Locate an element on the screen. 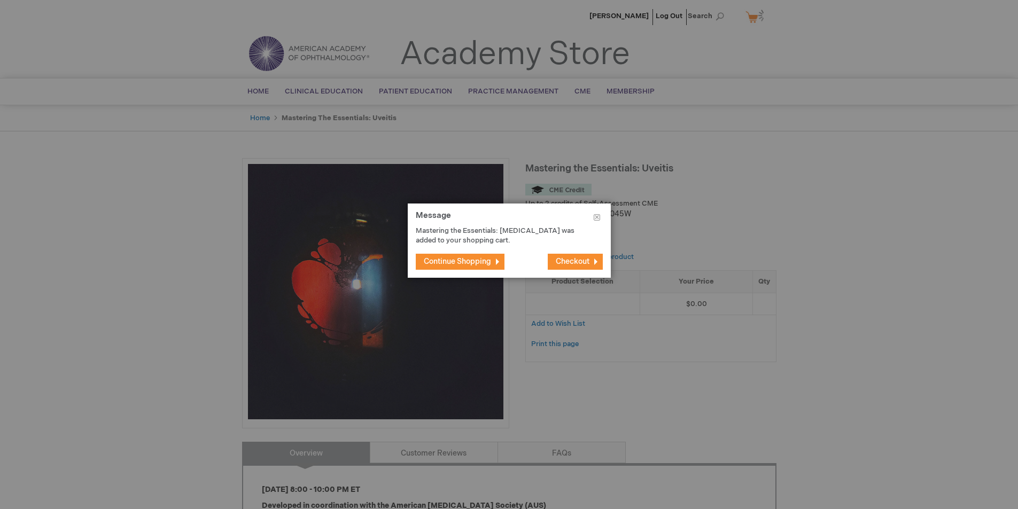 The image size is (1018, 509). button: Continue Shopping is located at coordinates (460, 262).